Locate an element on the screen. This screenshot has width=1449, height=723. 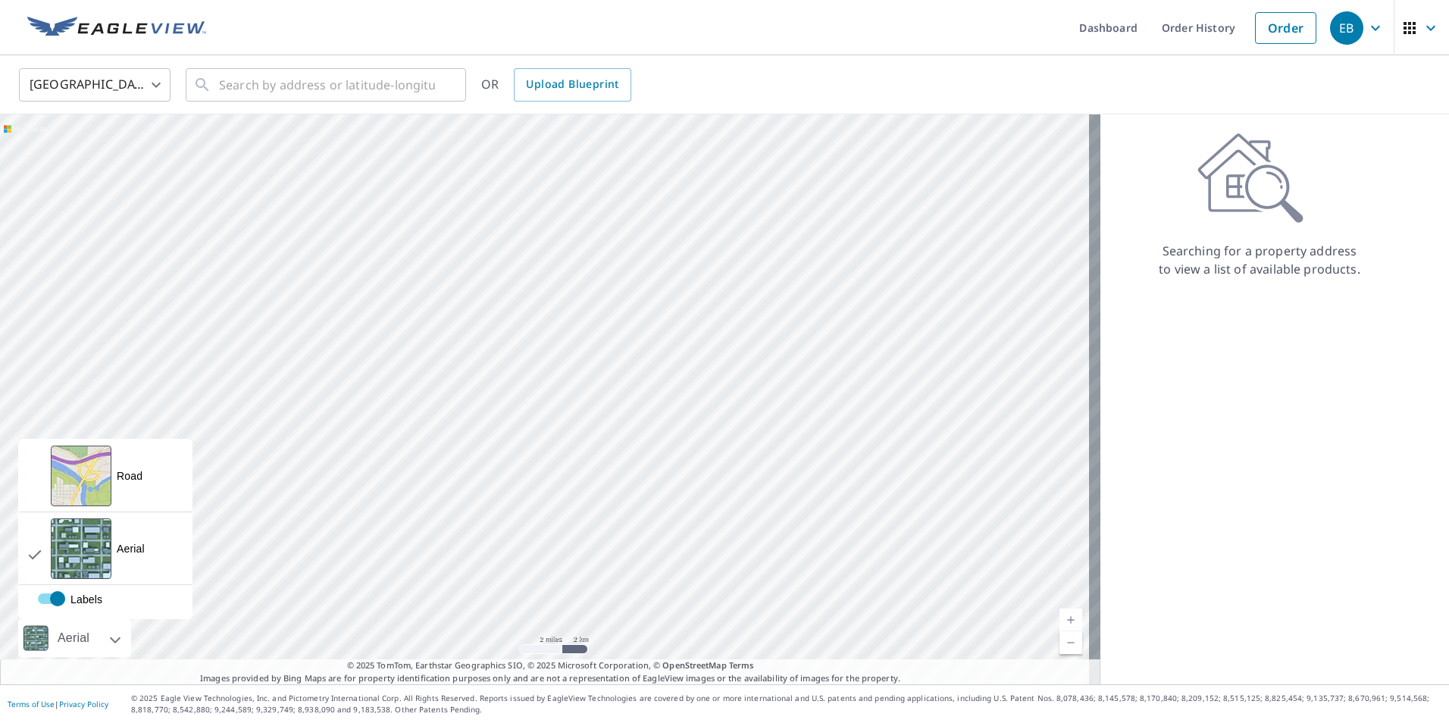
input: Search by address or latitude-longitude is located at coordinates (327, 85).